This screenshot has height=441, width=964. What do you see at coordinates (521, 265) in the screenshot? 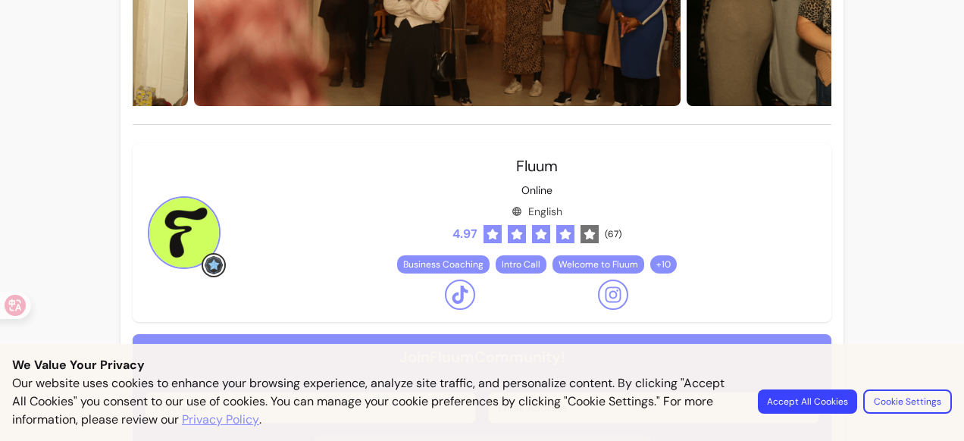
I see `span: Intro Call` at bounding box center [521, 265].